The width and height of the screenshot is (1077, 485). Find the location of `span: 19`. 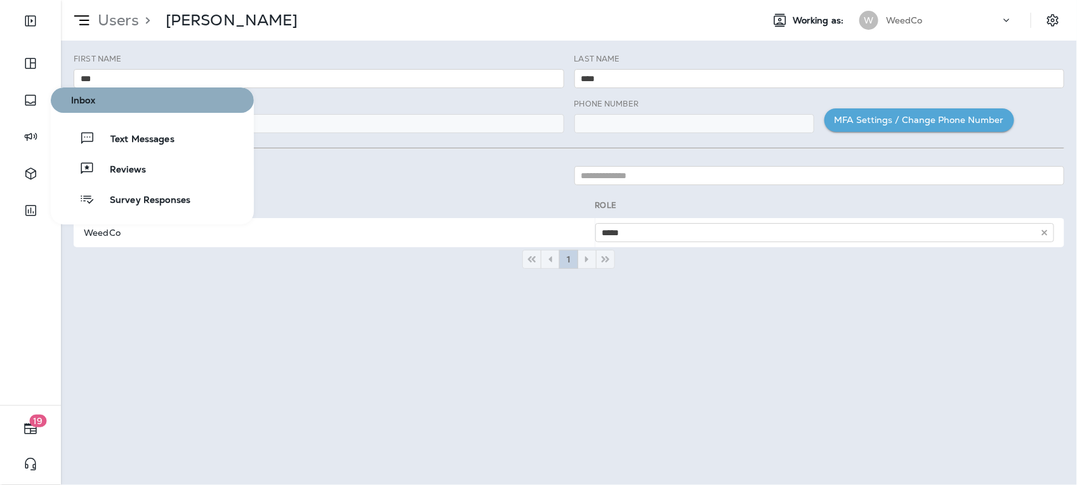

span: 19 is located at coordinates (38, 421).